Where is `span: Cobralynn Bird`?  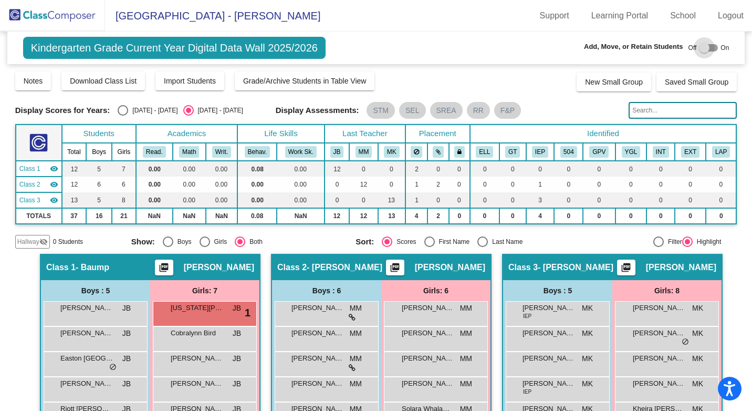
span: Cobralynn Bird is located at coordinates (197, 333).